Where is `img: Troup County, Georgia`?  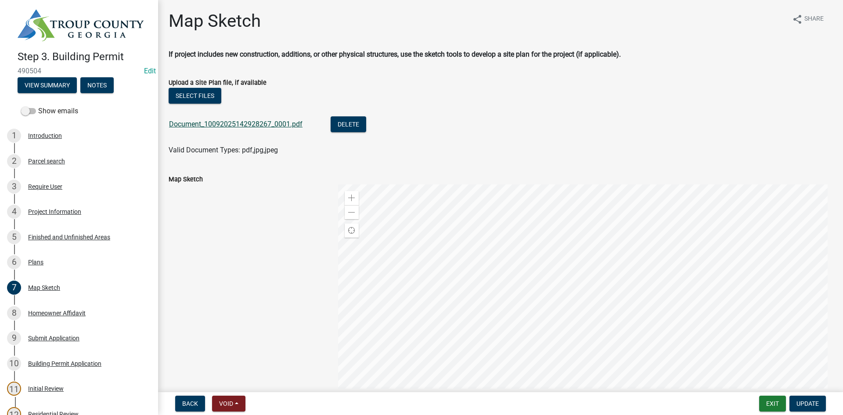 img: Troup County, Georgia is located at coordinates (81, 25).